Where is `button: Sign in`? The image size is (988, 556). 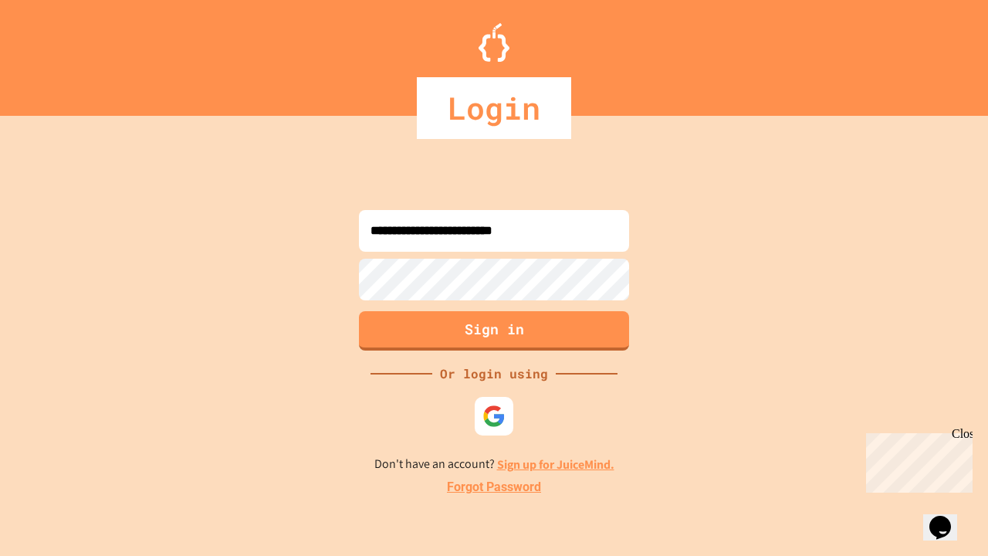 button: Sign in is located at coordinates (494, 330).